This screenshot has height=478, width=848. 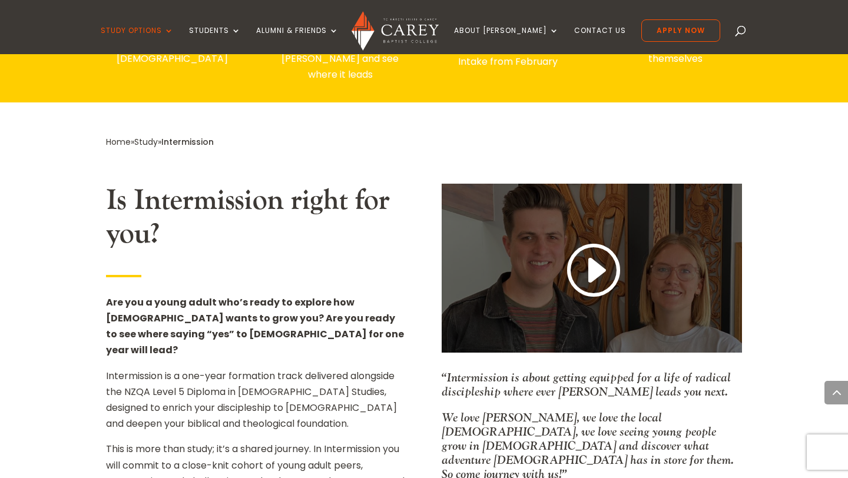 What do you see at coordinates (187, 142) in the screenshot?
I see `span: Intermission` at bounding box center [187, 142].